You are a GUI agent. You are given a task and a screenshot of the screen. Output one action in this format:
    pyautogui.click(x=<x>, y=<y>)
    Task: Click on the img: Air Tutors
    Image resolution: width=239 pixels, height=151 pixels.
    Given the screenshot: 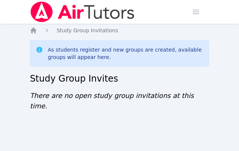 What is the action you would take?
    pyautogui.click(x=82, y=12)
    